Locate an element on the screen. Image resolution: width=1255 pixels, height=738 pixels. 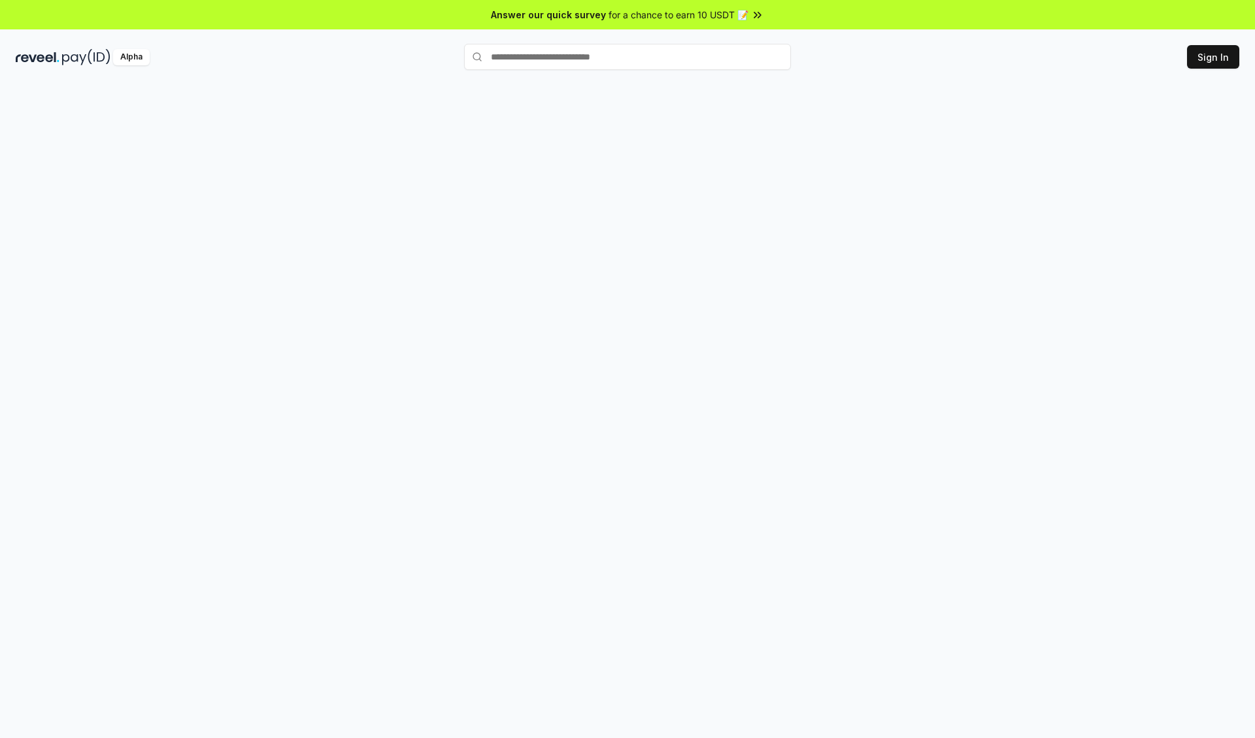
span: Answer our quick survey is located at coordinates (548, 14).